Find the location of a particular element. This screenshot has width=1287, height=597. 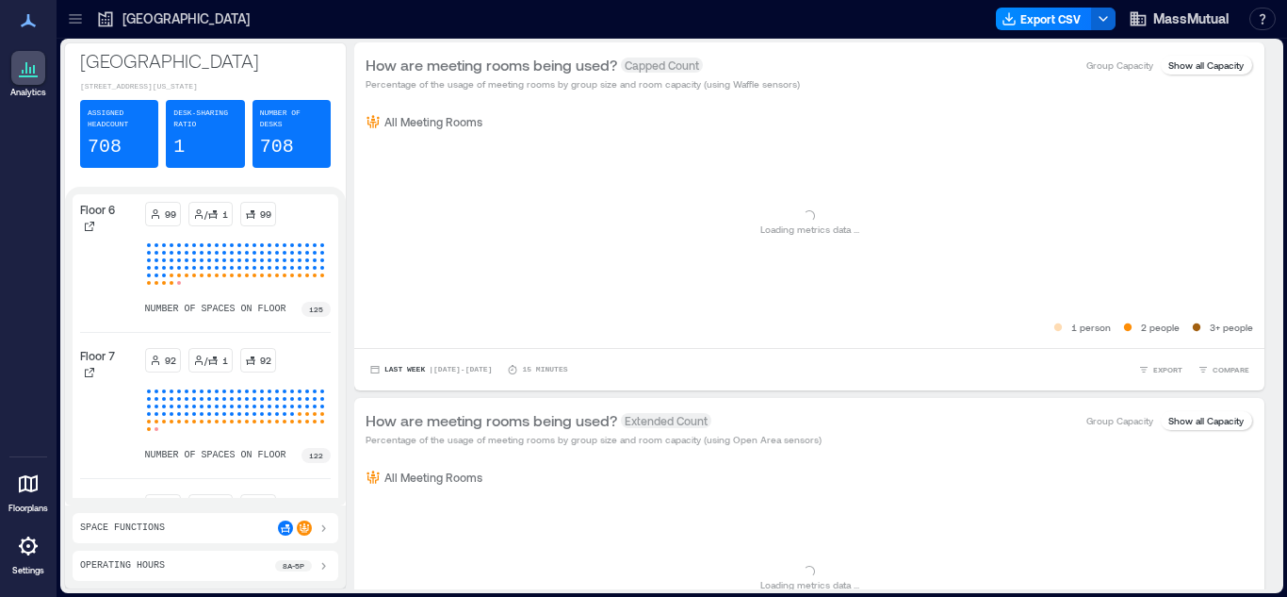

span: Capped Count is located at coordinates (662, 65).